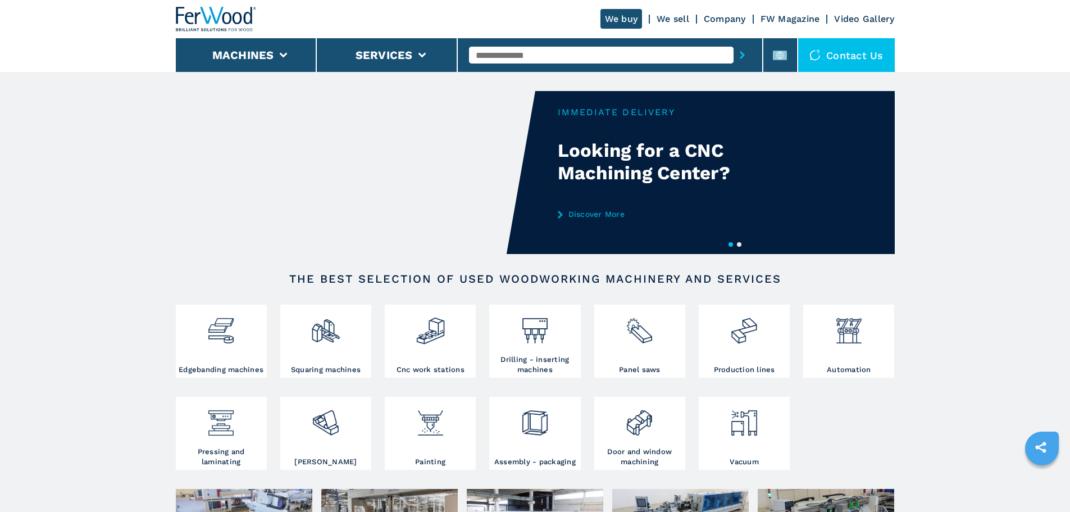 This screenshot has height=512, width=1070. I want to click on img: lavorazione_porte_finestre_2.png, so click(639, 419).